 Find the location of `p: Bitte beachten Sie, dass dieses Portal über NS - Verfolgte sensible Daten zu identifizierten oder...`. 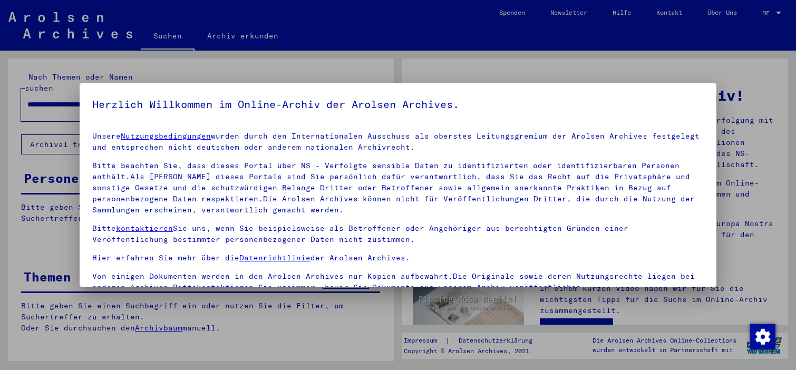

p: Bitte beachten Sie, dass dieses Portal über NS - Verfolgte sensible Daten zu identifizierten oder... is located at coordinates (398, 188).